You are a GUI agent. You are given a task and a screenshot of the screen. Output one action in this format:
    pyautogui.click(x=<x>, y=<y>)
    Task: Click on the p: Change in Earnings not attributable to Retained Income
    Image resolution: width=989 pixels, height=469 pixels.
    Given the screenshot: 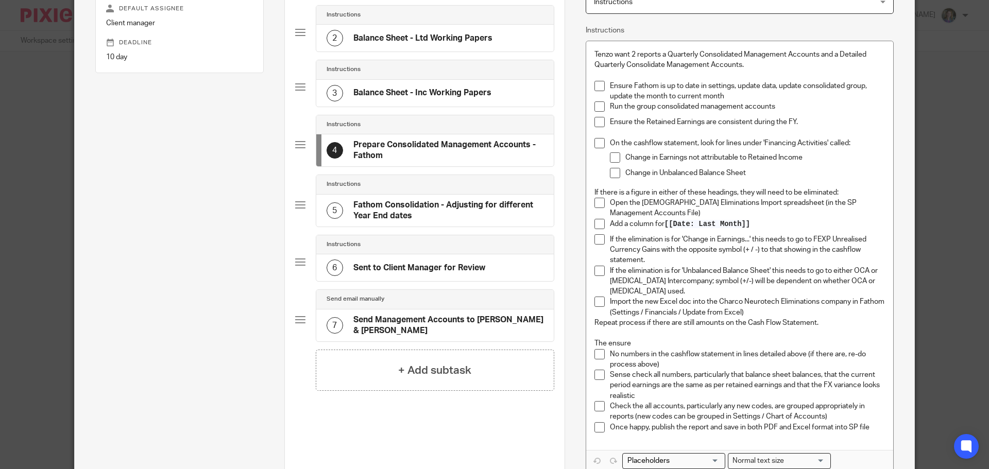 What is the action you would take?
    pyautogui.click(x=755, y=158)
    